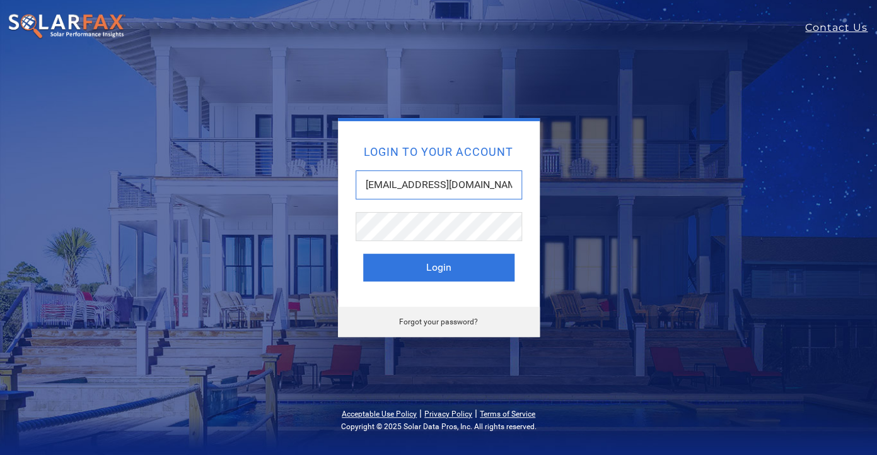  What do you see at coordinates (67, 26) in the screenshot?
I see `img: SolarFax` at bounding box center [67, 26].